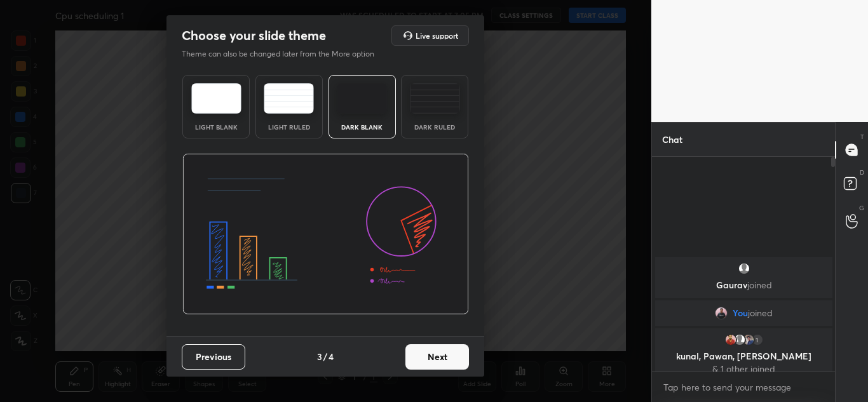 The height and width of the screenshot is (402, 868). Describe the element at coordinates (362, 127) in the screenshot. I see `div: Dark Blank` at that location.